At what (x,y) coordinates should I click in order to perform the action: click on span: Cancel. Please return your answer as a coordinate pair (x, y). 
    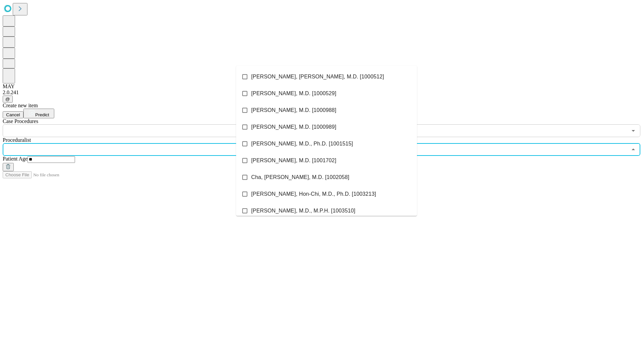
    Looking at the image, I should click on (13, 115).